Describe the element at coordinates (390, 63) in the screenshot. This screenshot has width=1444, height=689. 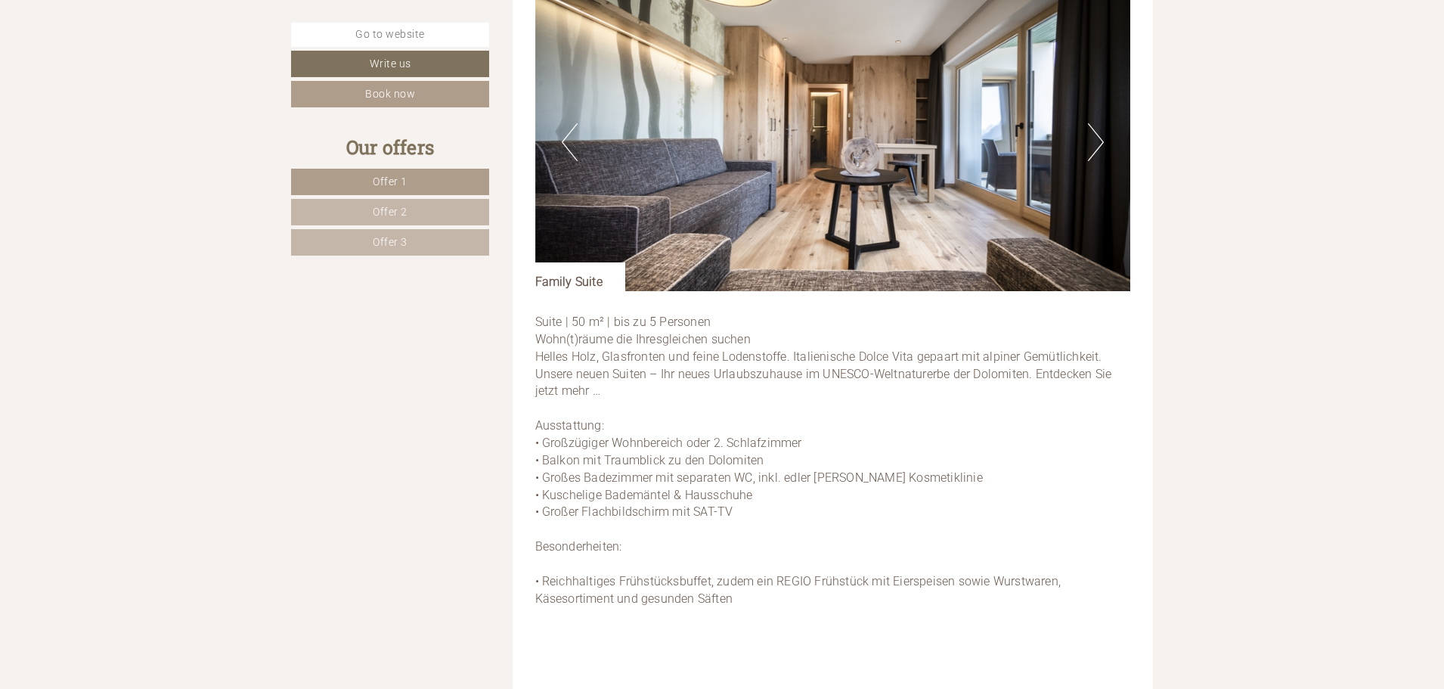
I see `a: Write us` at that location.